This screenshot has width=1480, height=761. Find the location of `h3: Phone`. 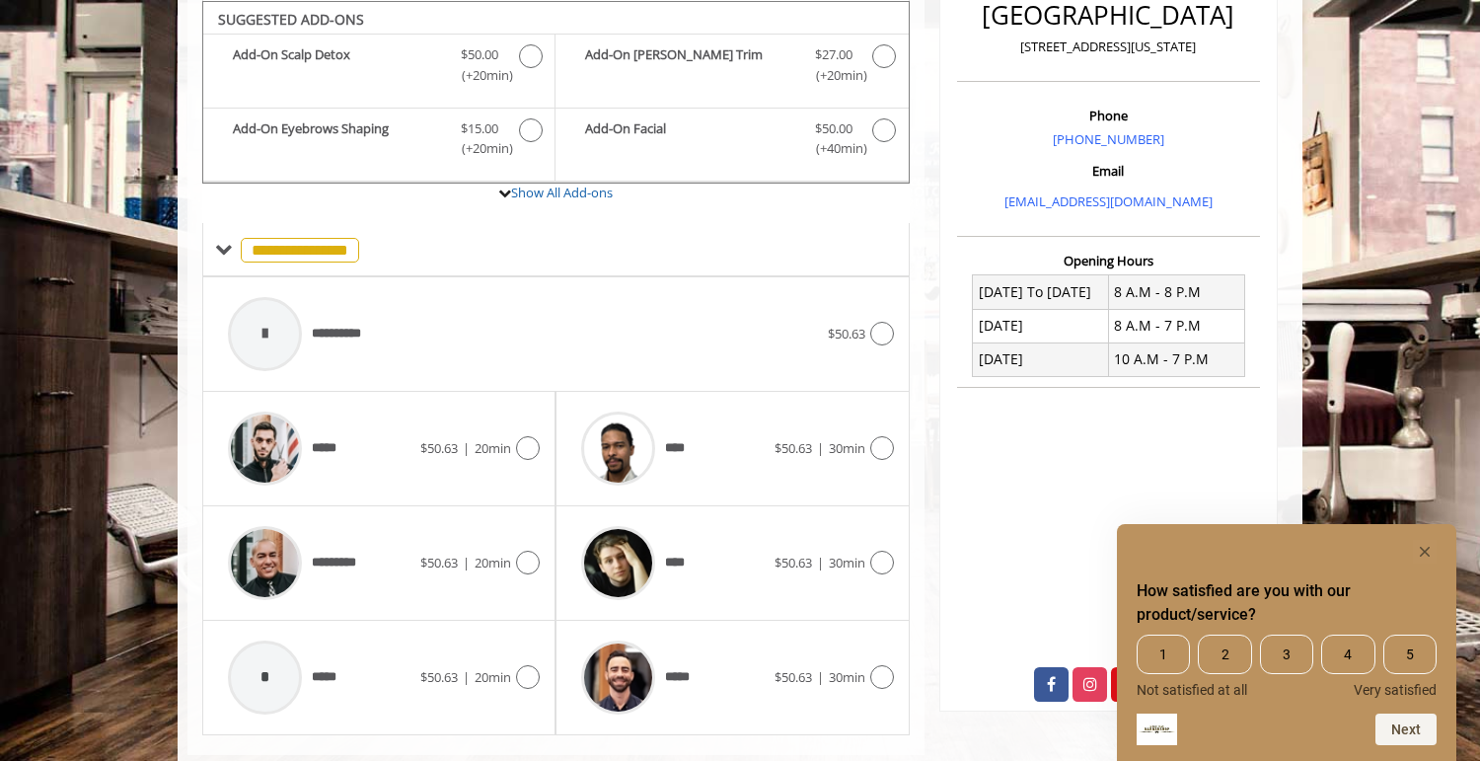

h3: Phone is located at coordinates (1108, 115).